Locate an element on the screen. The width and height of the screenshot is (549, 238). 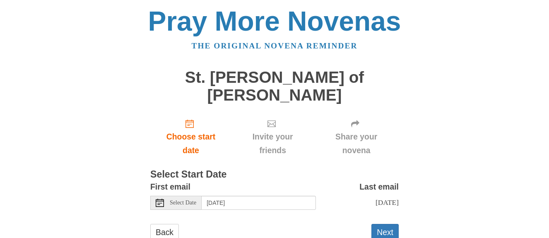
span: Select Date is located at coordinates (183, 203).